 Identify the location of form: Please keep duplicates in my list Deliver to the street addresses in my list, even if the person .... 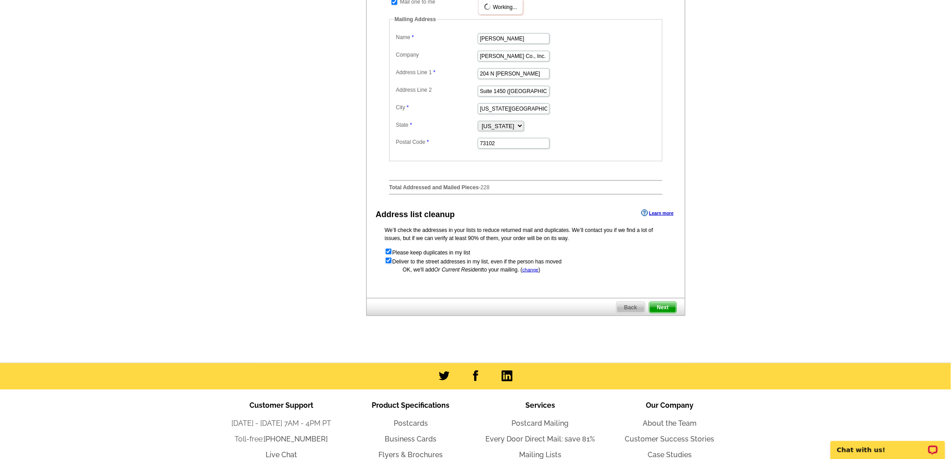
(526, 257).